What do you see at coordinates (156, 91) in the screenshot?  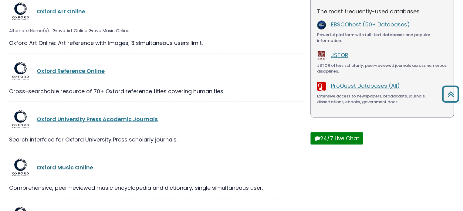 I see `div: Cross-searchable resource of 70+ Oxford reference titles covering humanities.` at bounding box center [156, 91].